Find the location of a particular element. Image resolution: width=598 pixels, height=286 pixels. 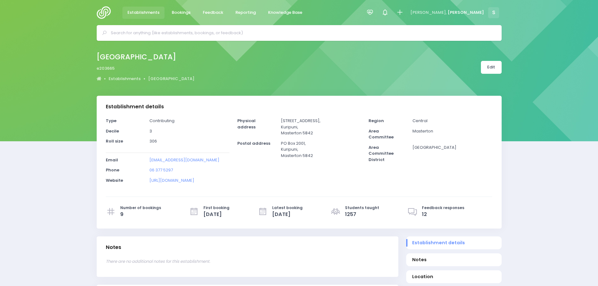

span: e203665 is located at coordinates (105, 68).